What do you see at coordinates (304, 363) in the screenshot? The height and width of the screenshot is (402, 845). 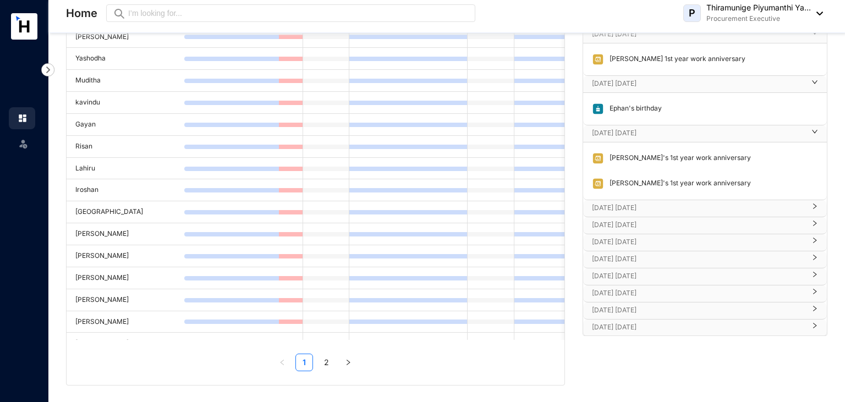 I see `li: 1` at bounding box center [304, 363].